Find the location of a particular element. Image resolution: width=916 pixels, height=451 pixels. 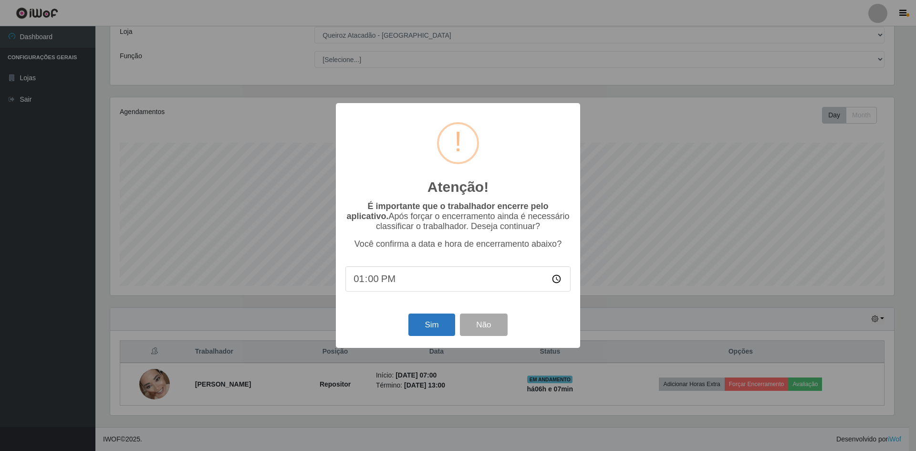

button: Não is located at coordinates (483, 324).